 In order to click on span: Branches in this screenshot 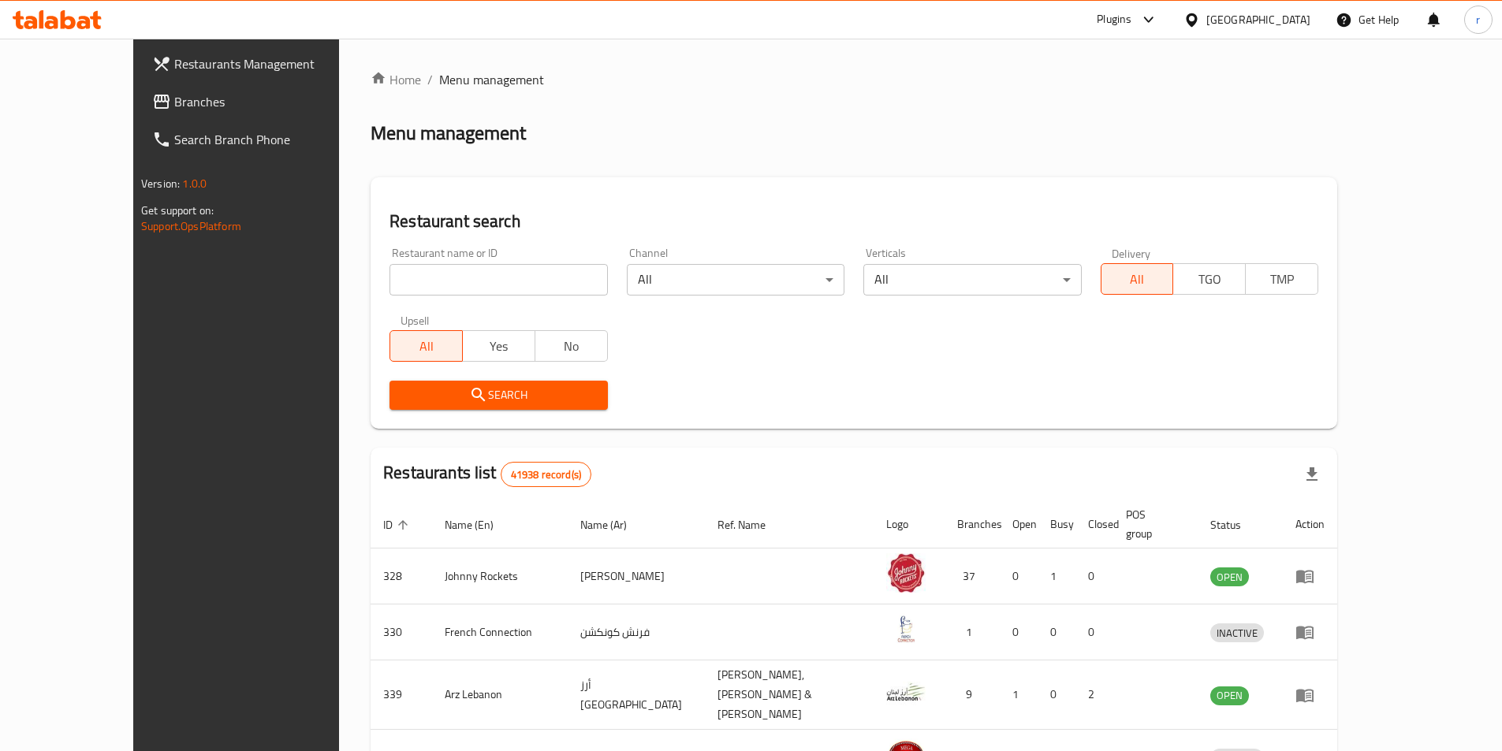, I will do `click(273, 102)`.